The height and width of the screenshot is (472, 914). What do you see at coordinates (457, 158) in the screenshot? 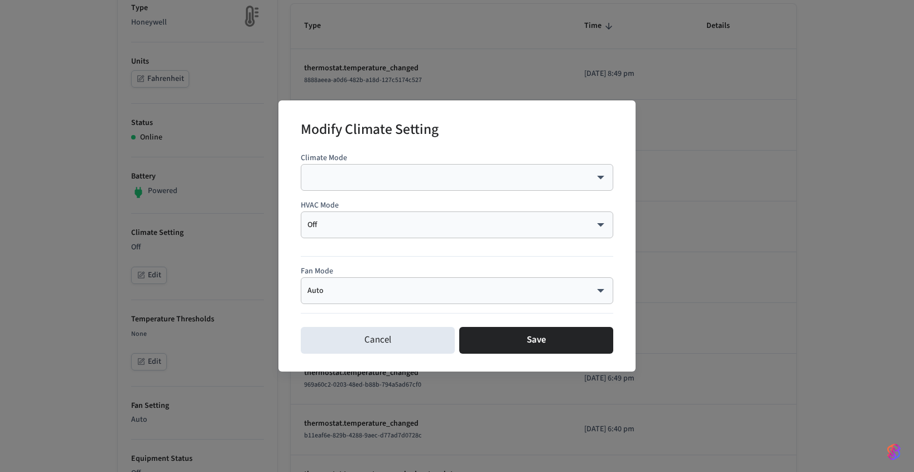
I see `p: Climate Mode` at bounding box center [457, 158].